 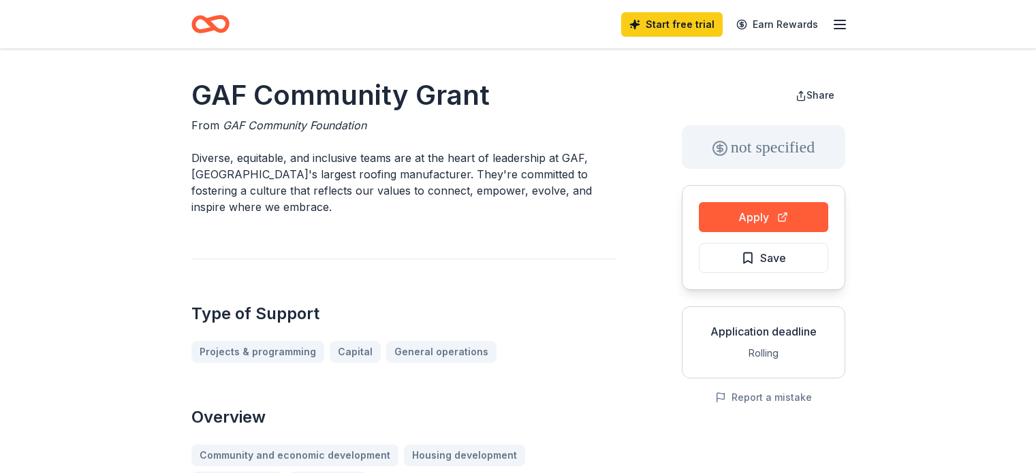 What do you see at coordinates (210, 24) in the screenshot?
I see `a: Home` at bounding box center [210, 24].